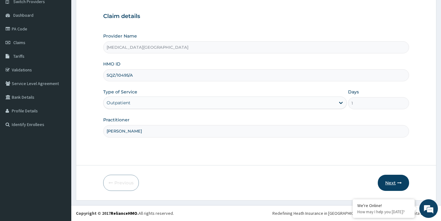 This screenshot has width=441, height=221. What do you see at coordinates (120, 92) in the screenshot?
I see `label: Type of Service` at bounding box center [120, 92].